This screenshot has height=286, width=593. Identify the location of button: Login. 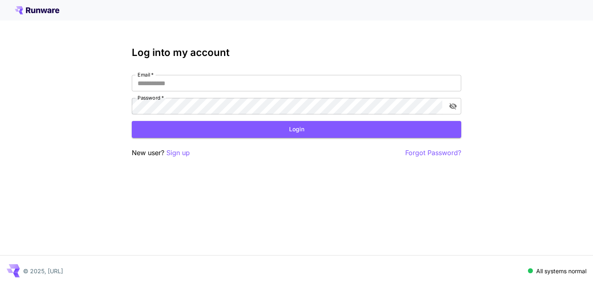
(296, 129).